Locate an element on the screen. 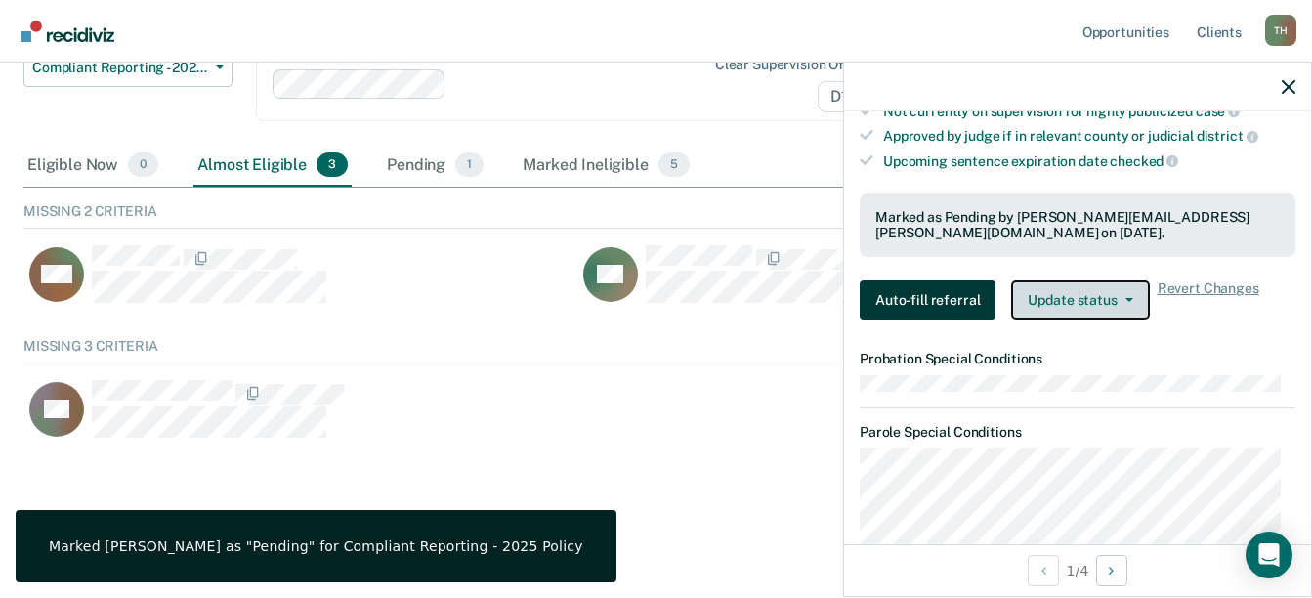  div: CaseloadOpportunityCell-00648295 is located at coordinates (300, 283).